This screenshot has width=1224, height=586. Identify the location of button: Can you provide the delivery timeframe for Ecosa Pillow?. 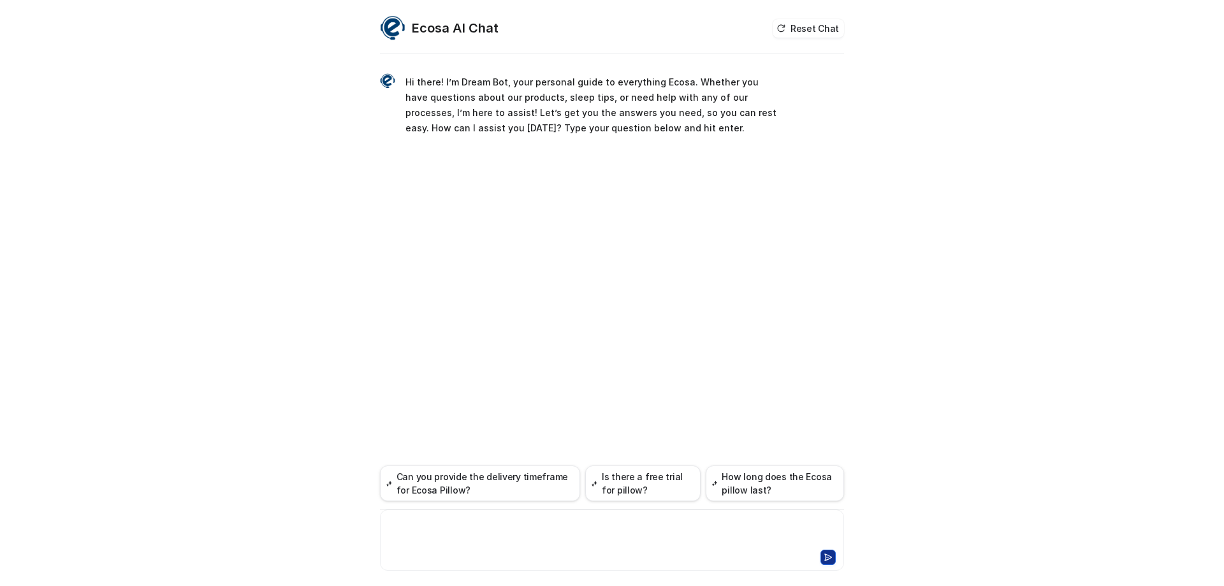
(480, 483).